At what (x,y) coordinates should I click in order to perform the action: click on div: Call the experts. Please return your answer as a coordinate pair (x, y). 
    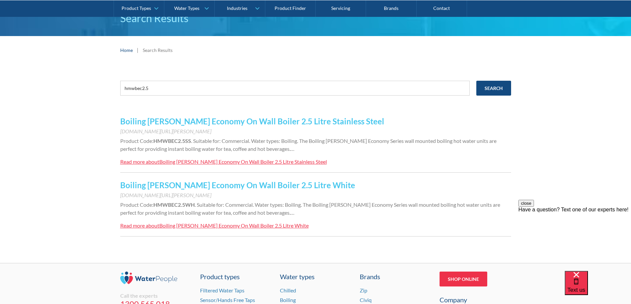
    Looking at the image, I should click on (156, 296).